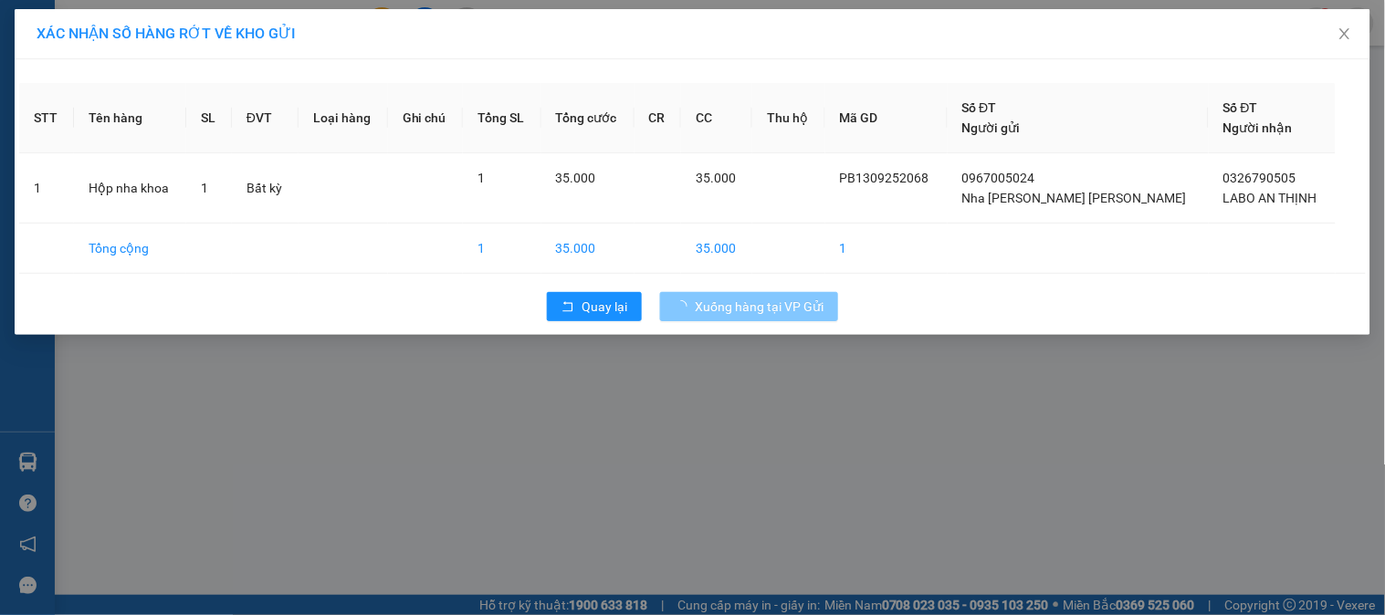  What do you see at coordinates (265, 188) in the screenshot?
I see `td: Bất kỳ` at bounding box center [265, 188].